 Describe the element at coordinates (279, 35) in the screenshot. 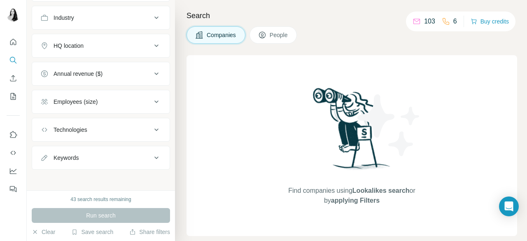

I see `span: People` at that location.